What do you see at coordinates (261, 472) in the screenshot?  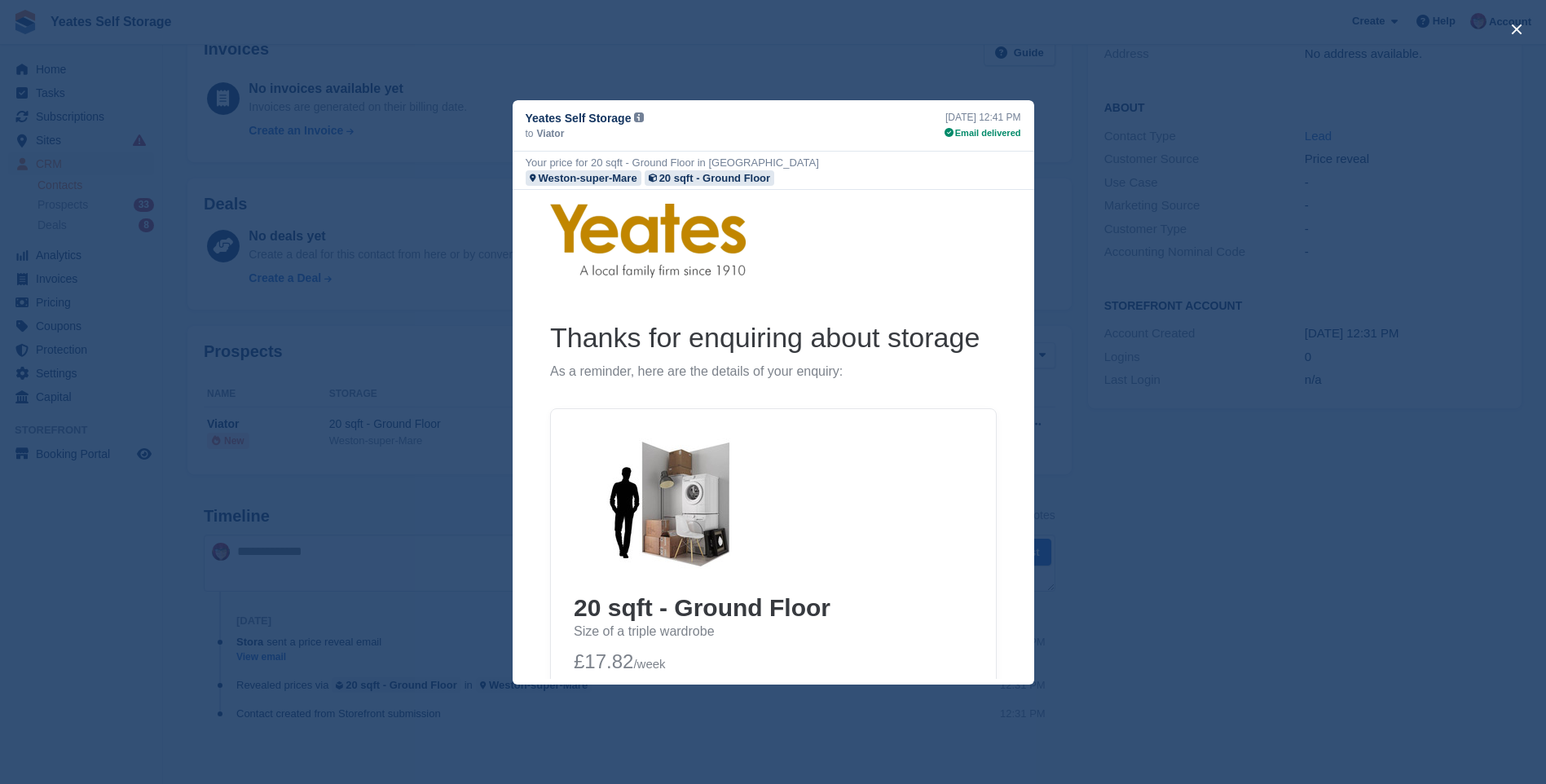 I see `p: £17.82` at bounding box center [261, 472].